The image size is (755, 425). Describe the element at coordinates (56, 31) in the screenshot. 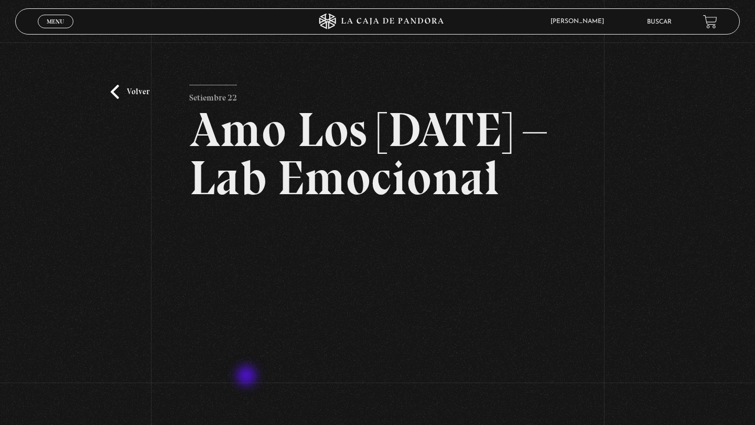

I see `span: Cerrar` at that location.